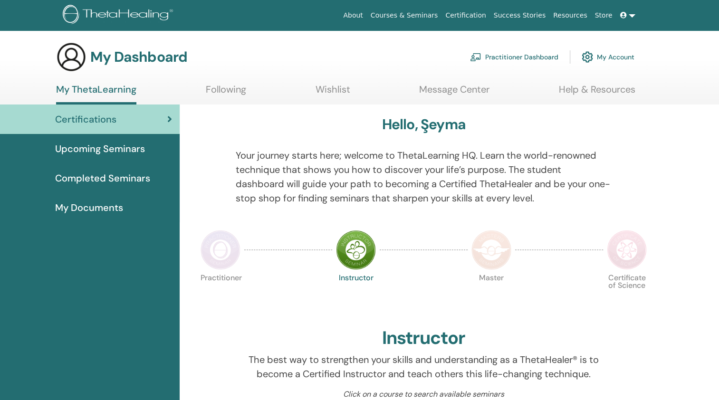  Describe the element at coordinates (100, 149) in the screenshot. I see `span: Upcoming Seminars` at that location.